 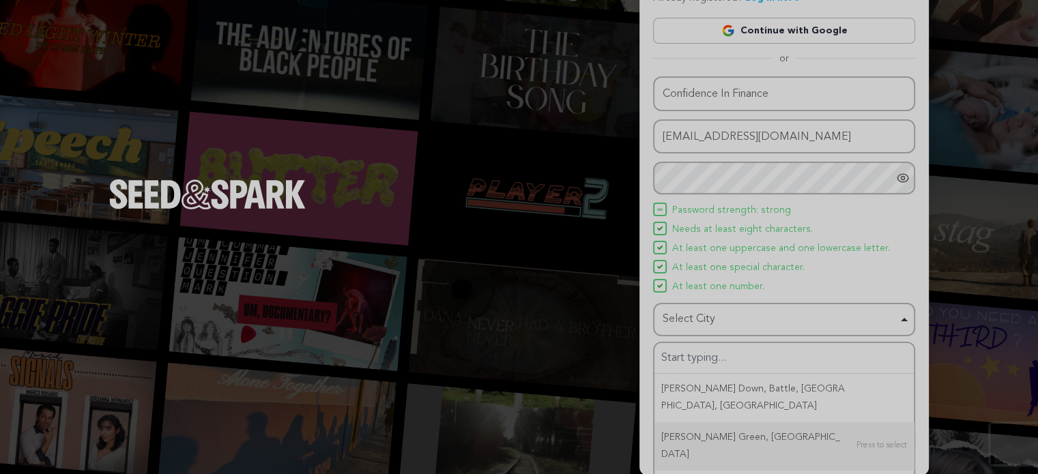 What do you see at coordinates (903, 178) in the screenshot?
I see `a: Show password as plain text. Warning: this will display your password on the screen.` at bounding box center [903, 178].